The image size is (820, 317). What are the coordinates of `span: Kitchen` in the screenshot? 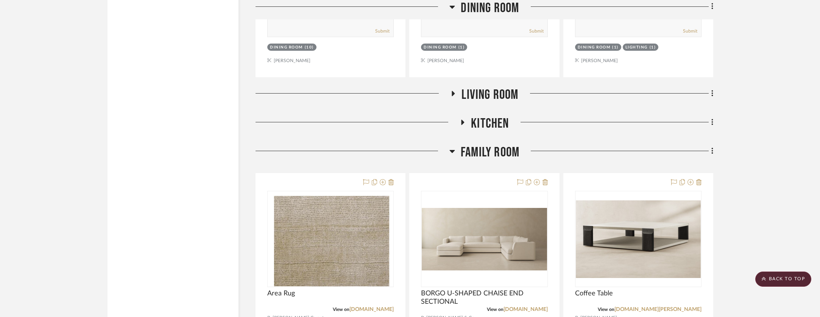 It's located at (490, 123).